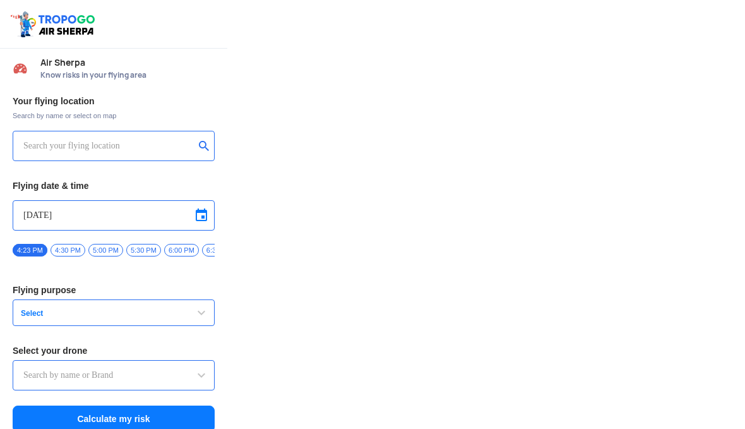 The height and width of the screenshot is (429, 745). I want to click on input: Search by name or Brand, so click(114, 375).